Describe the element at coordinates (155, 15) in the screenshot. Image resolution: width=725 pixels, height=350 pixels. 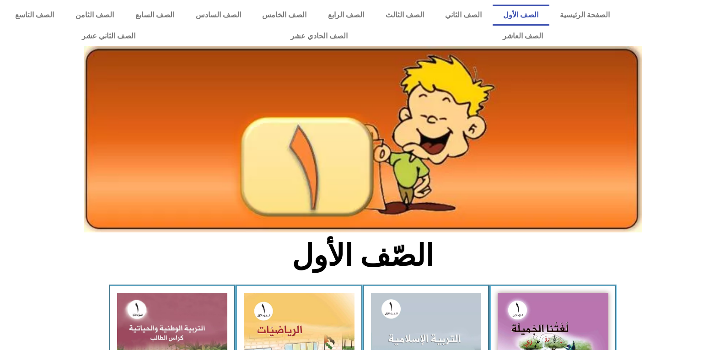
I see `a: الصف السابع` at that location.